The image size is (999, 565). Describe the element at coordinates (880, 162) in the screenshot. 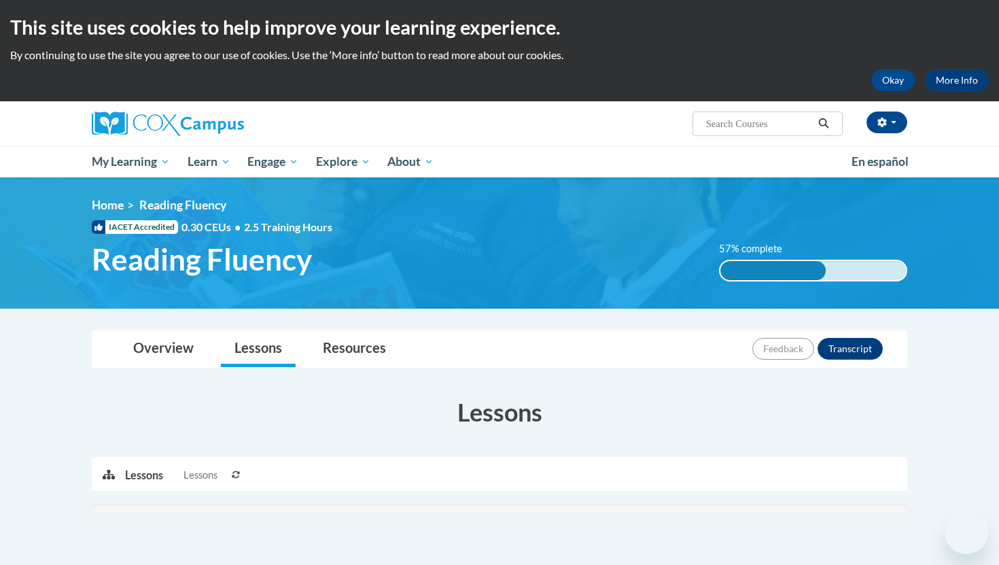

I see `a: En español` at that location.